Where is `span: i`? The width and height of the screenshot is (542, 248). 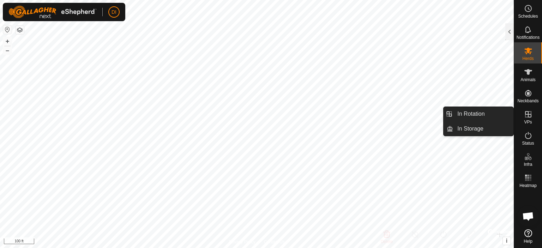
span: i is located at coordinates (507, 241).